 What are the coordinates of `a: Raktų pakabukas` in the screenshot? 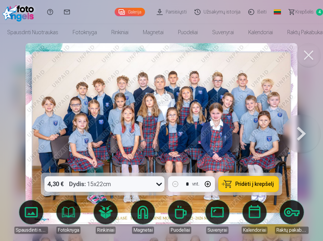 It's located at (292, 217).